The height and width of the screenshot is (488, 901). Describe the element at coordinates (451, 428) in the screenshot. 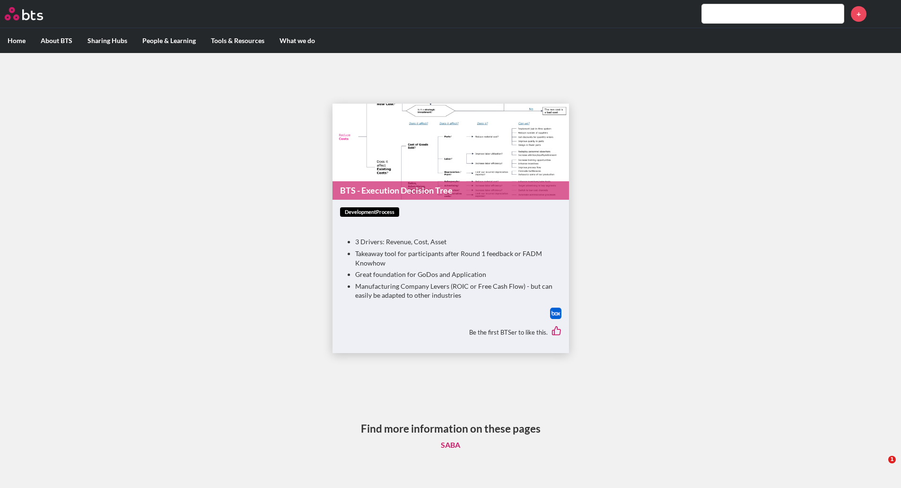

I see `h3: Find more information on these pages` at that location.